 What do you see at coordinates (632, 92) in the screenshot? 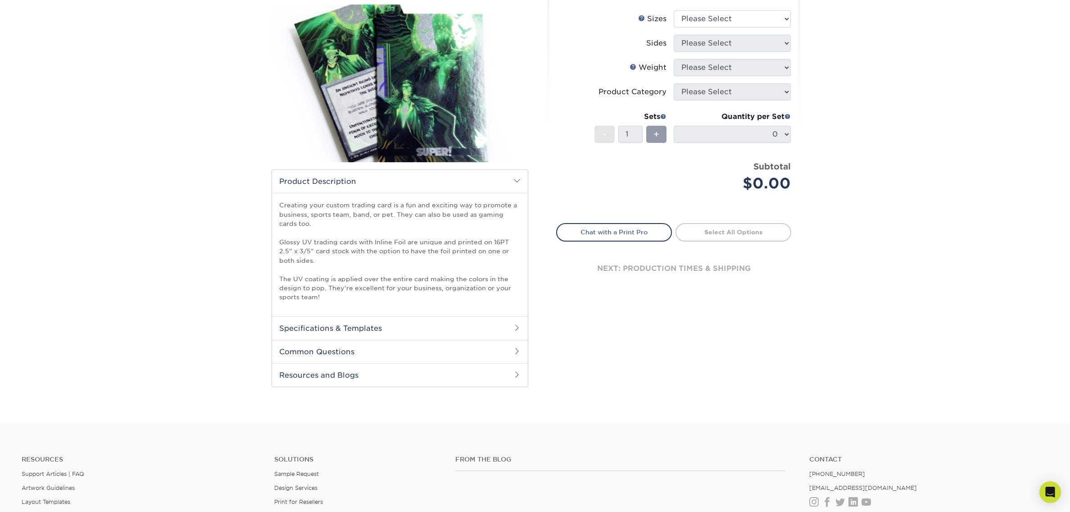
I see `div: Product Category` at bounding box center [632, 92].